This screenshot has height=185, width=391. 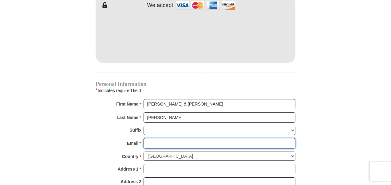 I want to click on strong: Address 1, so click(x=128, y=169).